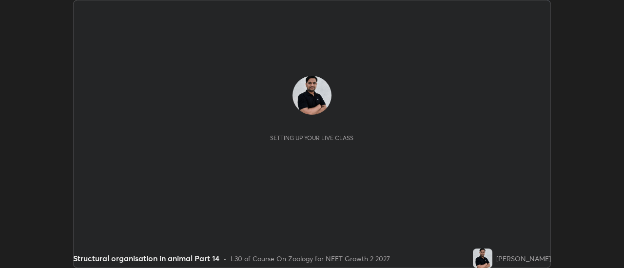 The image size is (624, 268). What do you see at coordinates (311, 138) in the screenshot?
I see `div: Setting up your live class` at bounding box center [311, 138].